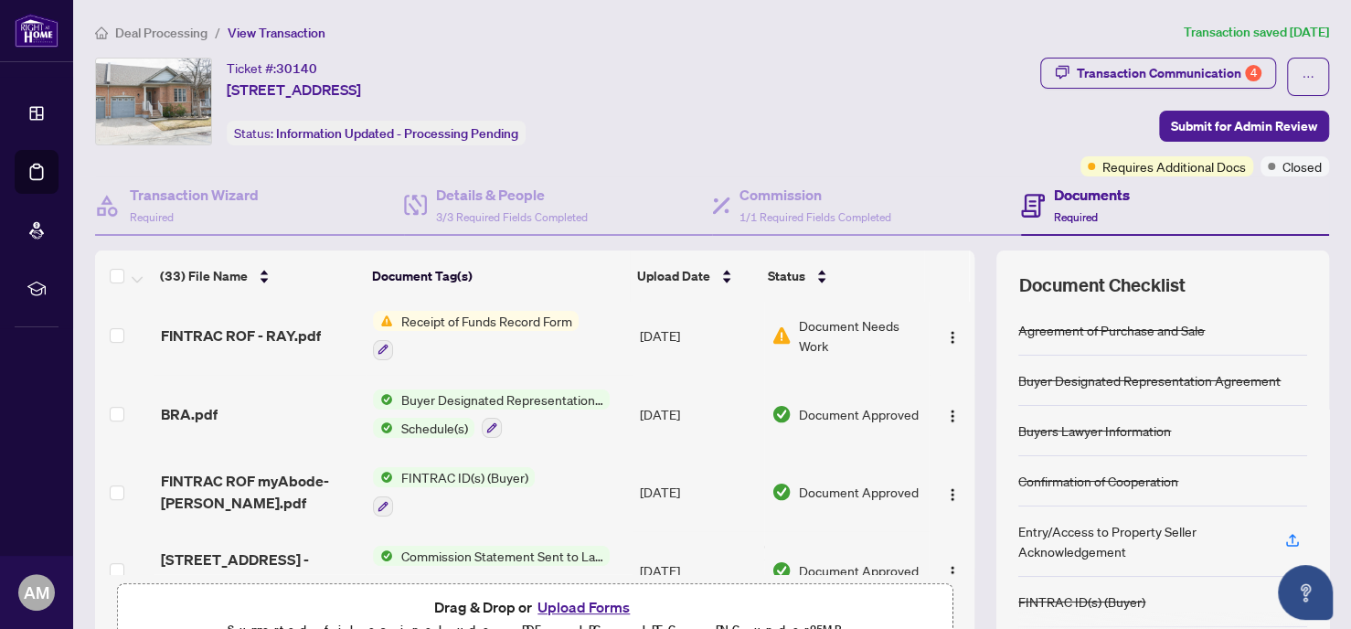 Image resolution: width=1351 pixels, height=629 pixels. Describe the element at coordinates (259, 276) in the screenshot. I see `th: (33) File Name` at that location.